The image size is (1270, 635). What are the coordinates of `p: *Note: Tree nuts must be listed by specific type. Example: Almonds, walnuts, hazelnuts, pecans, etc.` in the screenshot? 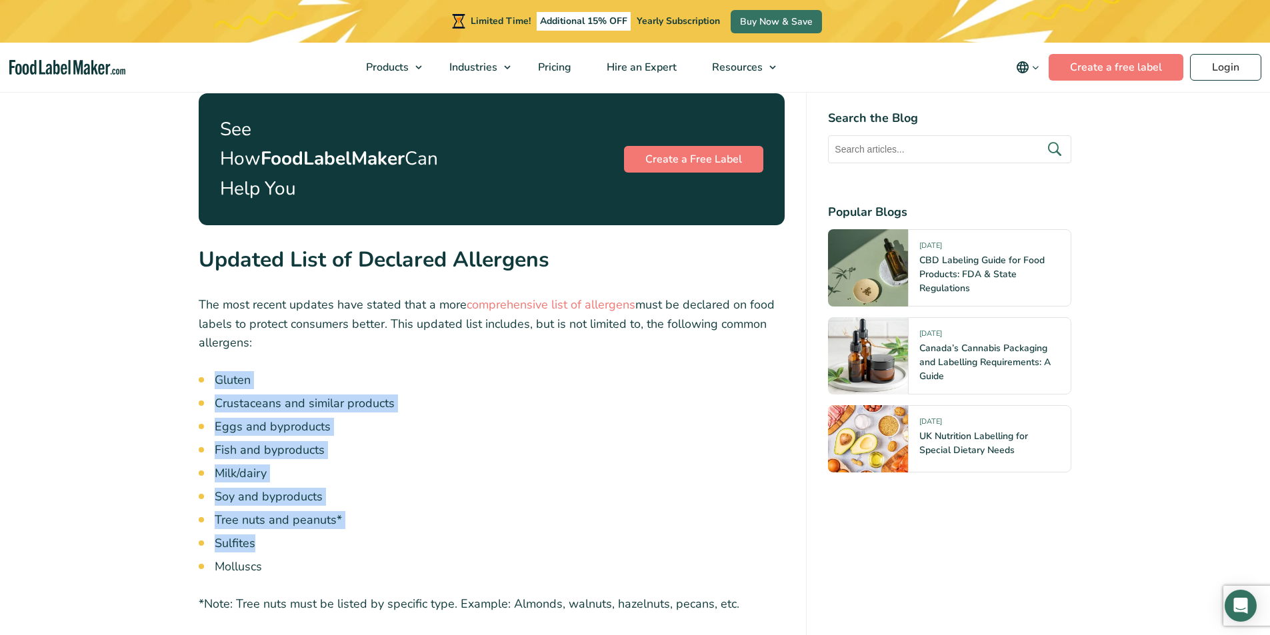 It's located at (492, 604).